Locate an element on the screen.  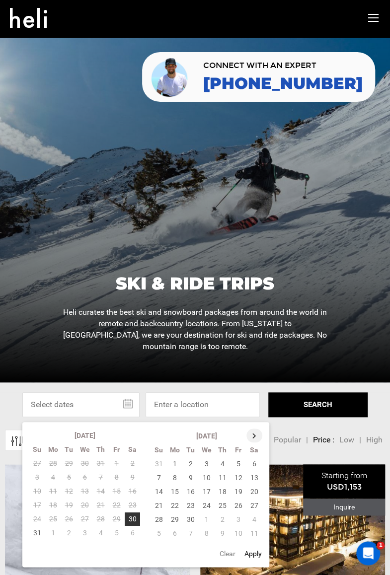
span: Starting from is located at coordinates (344, 475).